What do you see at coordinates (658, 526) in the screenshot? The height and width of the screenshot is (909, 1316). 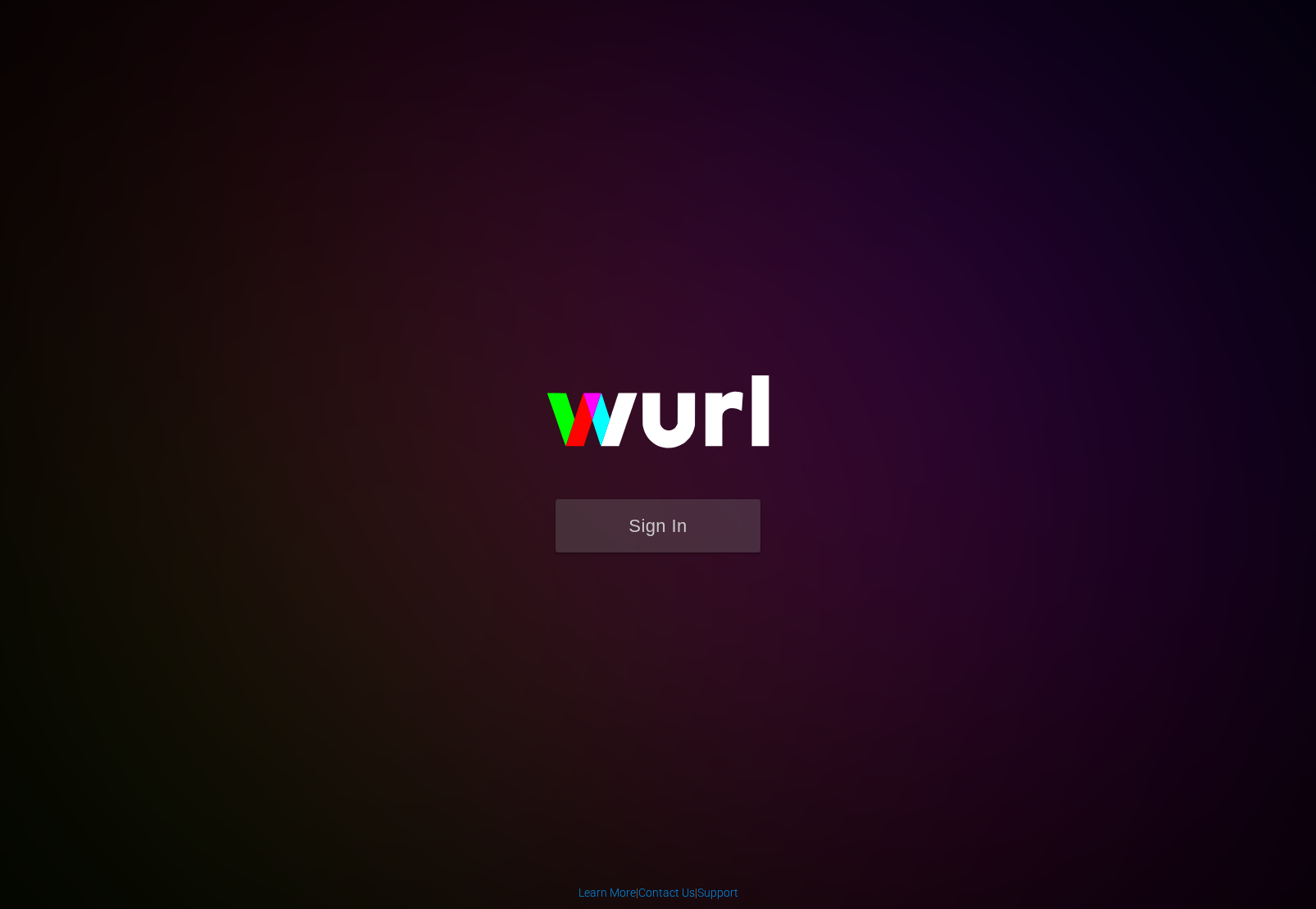 I see `button: Sign In` at bounding box center [658, 526].